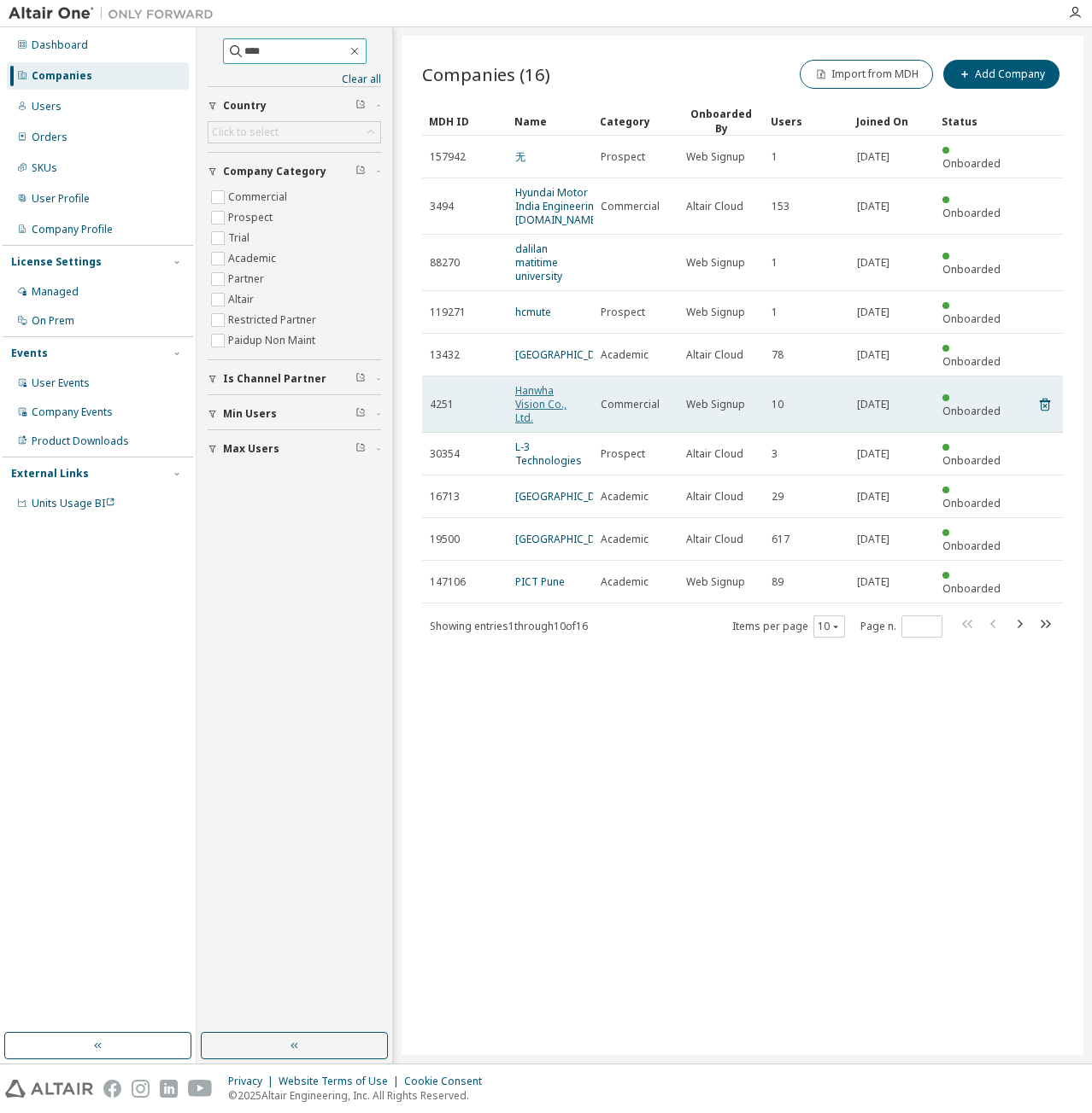  Describe the element at coordinates (253, 1082) in the screenshot. I see `div: Privacy` at that location.